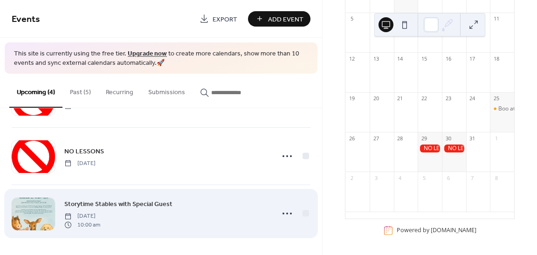 The height and width of the screenshot is (255, 537). What do you see at coordinates (351, 178) in the screenshot?
I see `div: 2` at bounding box center [351, 178].